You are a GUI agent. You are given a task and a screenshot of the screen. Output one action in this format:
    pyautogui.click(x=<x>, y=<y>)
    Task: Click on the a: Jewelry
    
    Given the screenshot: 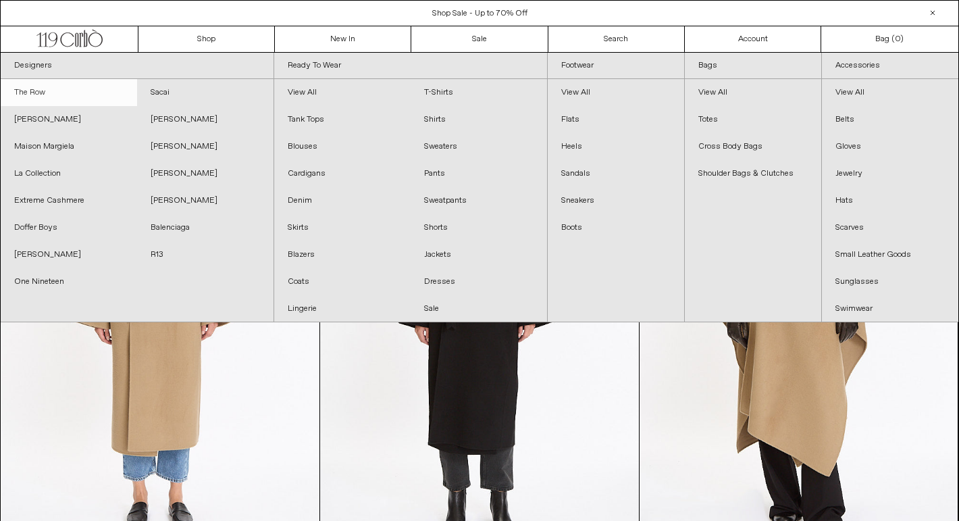 What is the action you would take?
    pyautogui.click(x=890, y=174)
    